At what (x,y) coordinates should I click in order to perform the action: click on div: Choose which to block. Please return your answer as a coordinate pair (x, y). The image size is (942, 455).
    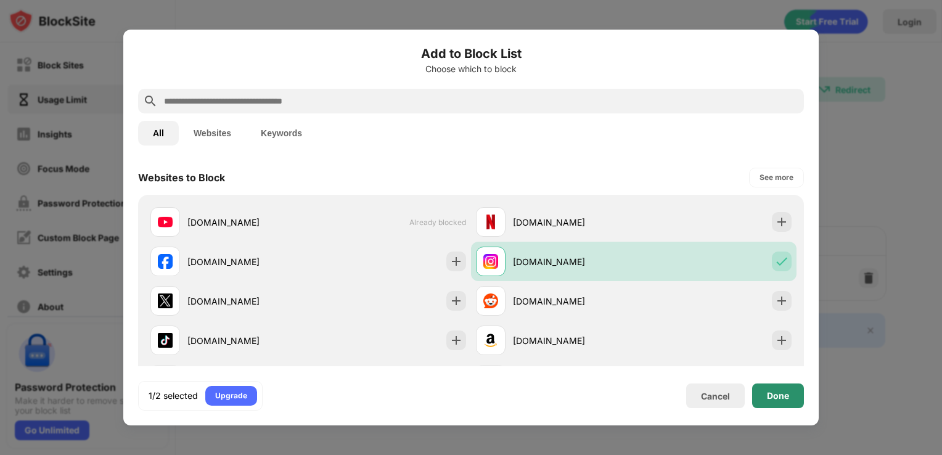
    Looking at the image, I should click on (471, 69).